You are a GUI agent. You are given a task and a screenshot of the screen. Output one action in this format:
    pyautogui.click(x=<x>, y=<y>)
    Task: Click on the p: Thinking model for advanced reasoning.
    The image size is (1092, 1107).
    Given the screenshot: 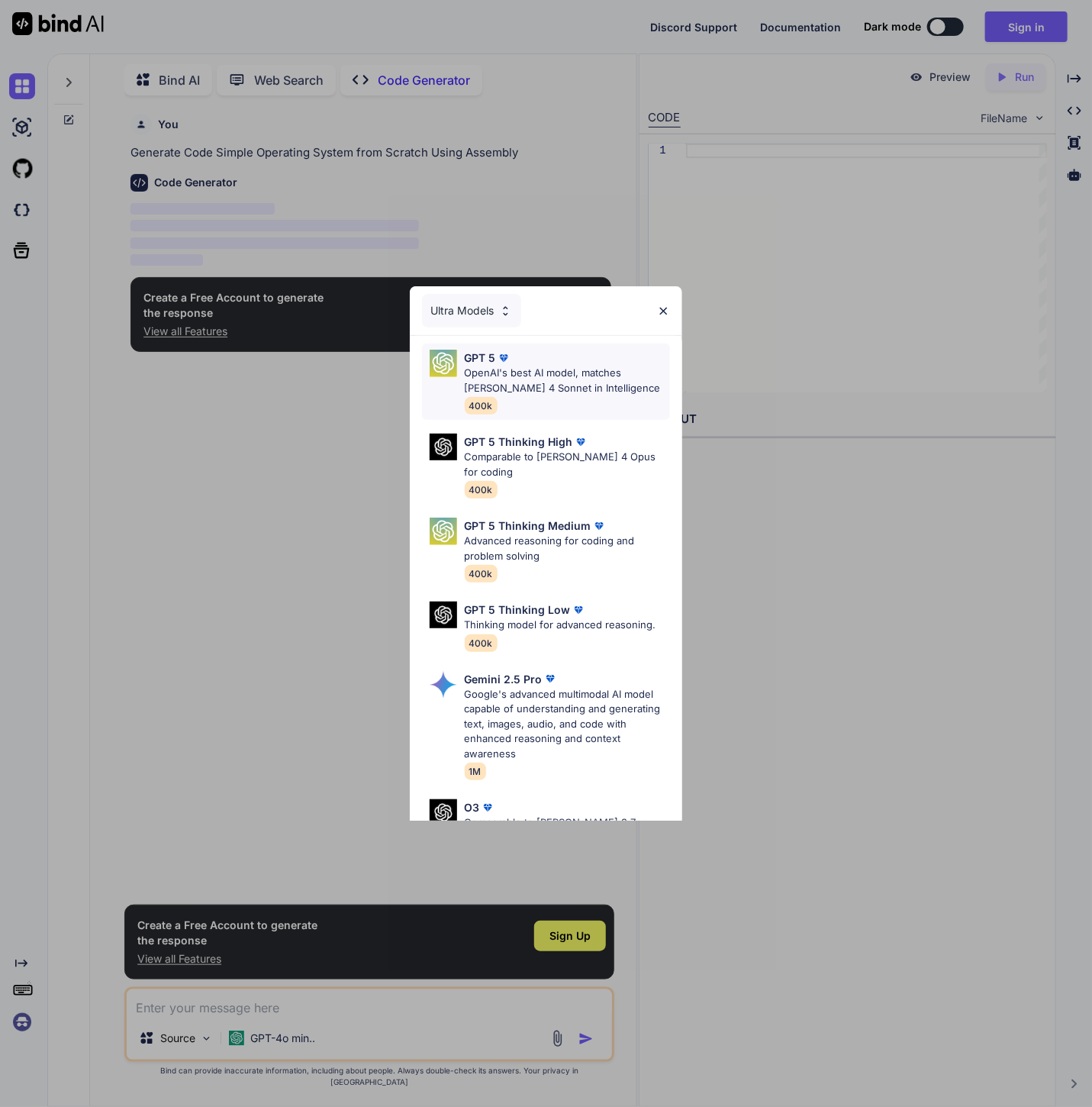 What is the action you would take?
    pyautogui.click(x=560, y=625)
    